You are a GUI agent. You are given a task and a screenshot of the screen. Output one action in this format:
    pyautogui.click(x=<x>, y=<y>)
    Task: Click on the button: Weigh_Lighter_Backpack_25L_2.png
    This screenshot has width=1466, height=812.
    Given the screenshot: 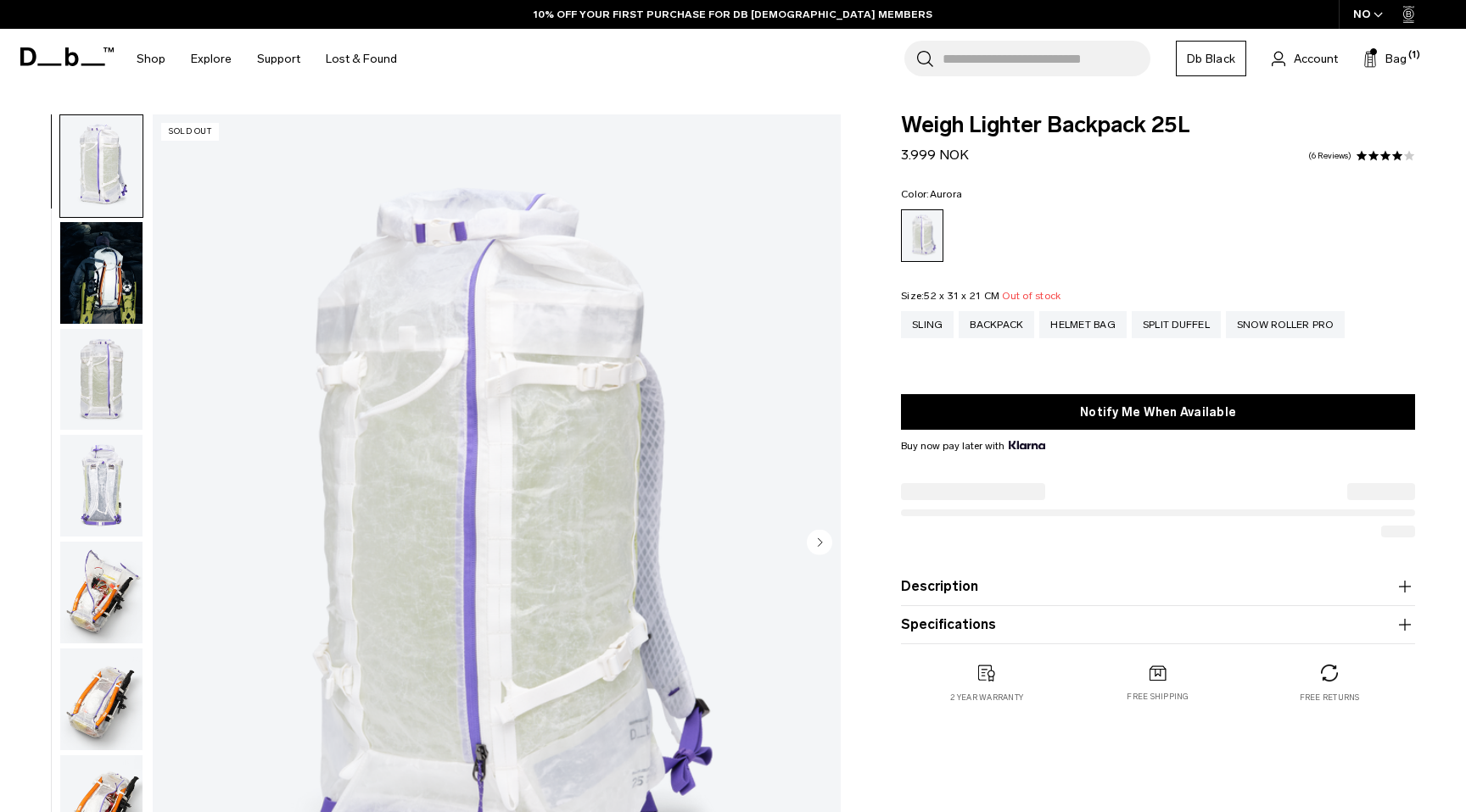 What is the action you would take?
    pyautogui.click(x=101, y=380)
    